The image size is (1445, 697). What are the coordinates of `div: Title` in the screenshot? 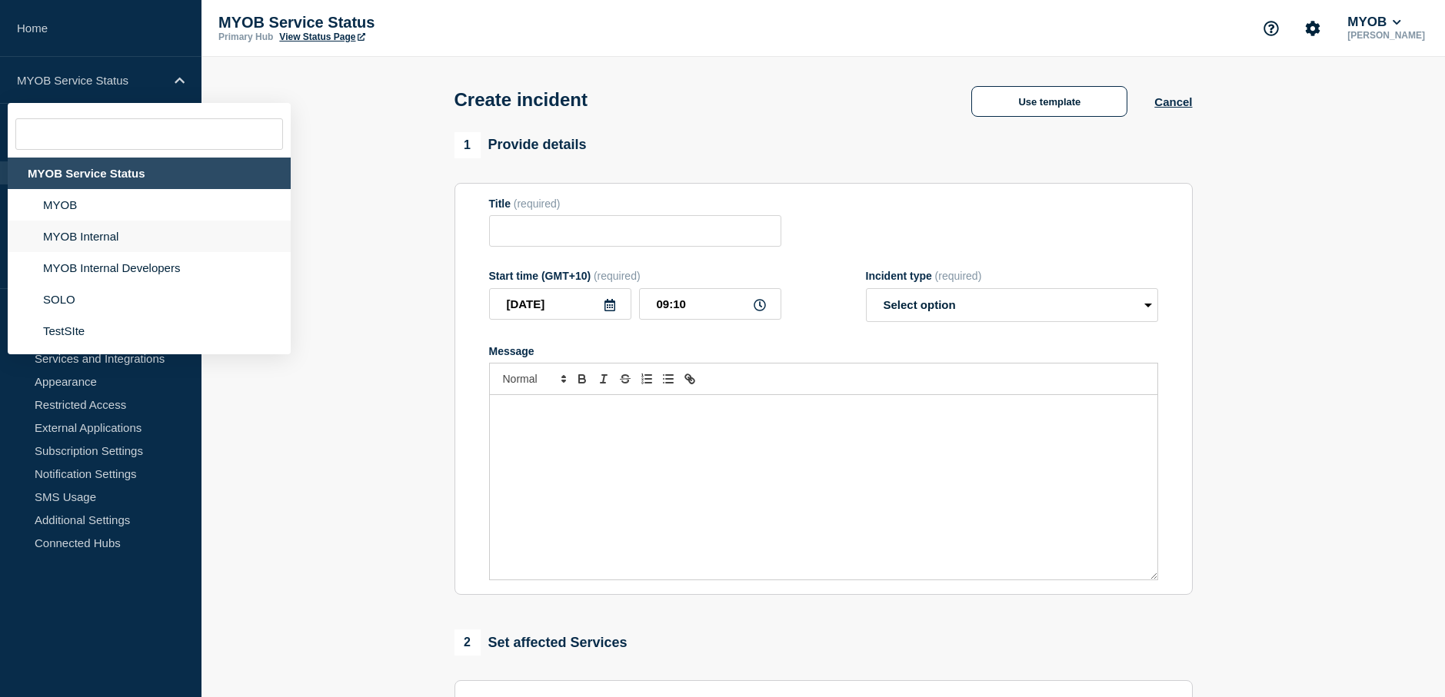 It's located at (635, 204).